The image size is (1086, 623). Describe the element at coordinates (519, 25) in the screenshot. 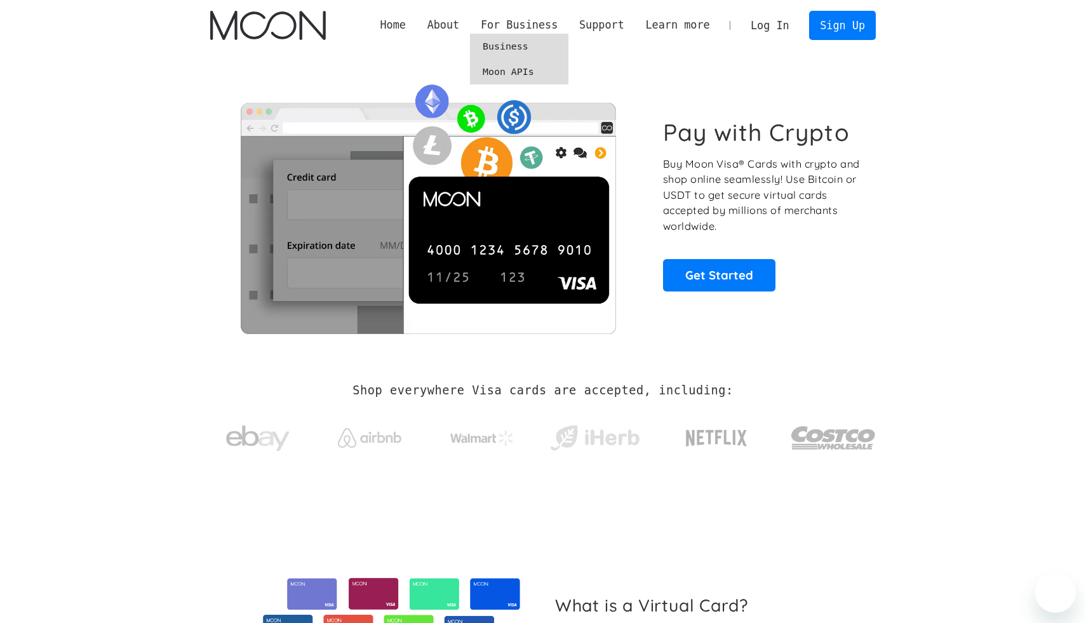

I see `div: For Business` at that location.